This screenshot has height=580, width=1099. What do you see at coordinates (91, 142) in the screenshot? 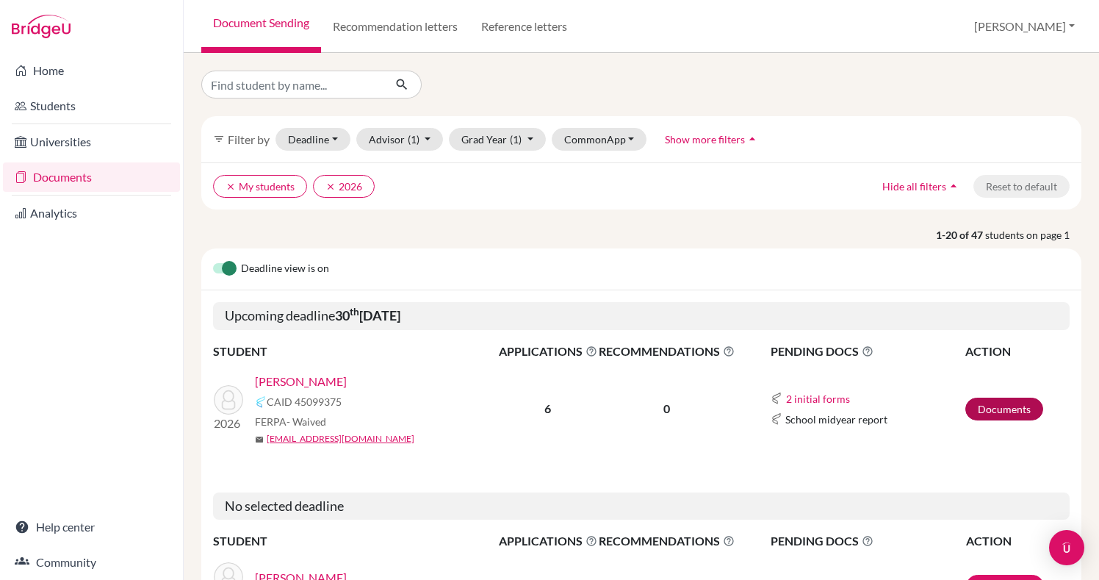
I see `a: Universities` at bounding box center [91, 142].